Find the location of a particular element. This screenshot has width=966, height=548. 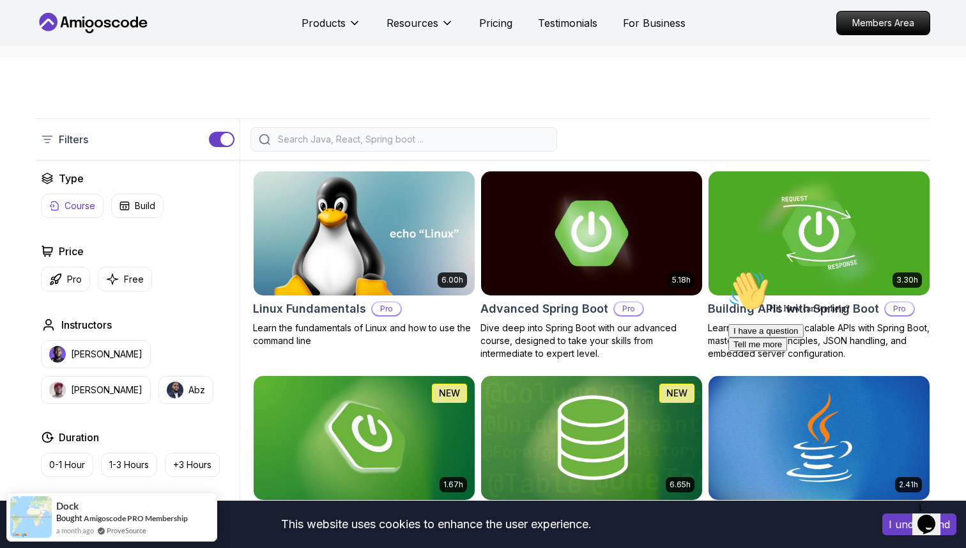

img: Building APIs with Spring Boot card is located at coordinates (819, 233).